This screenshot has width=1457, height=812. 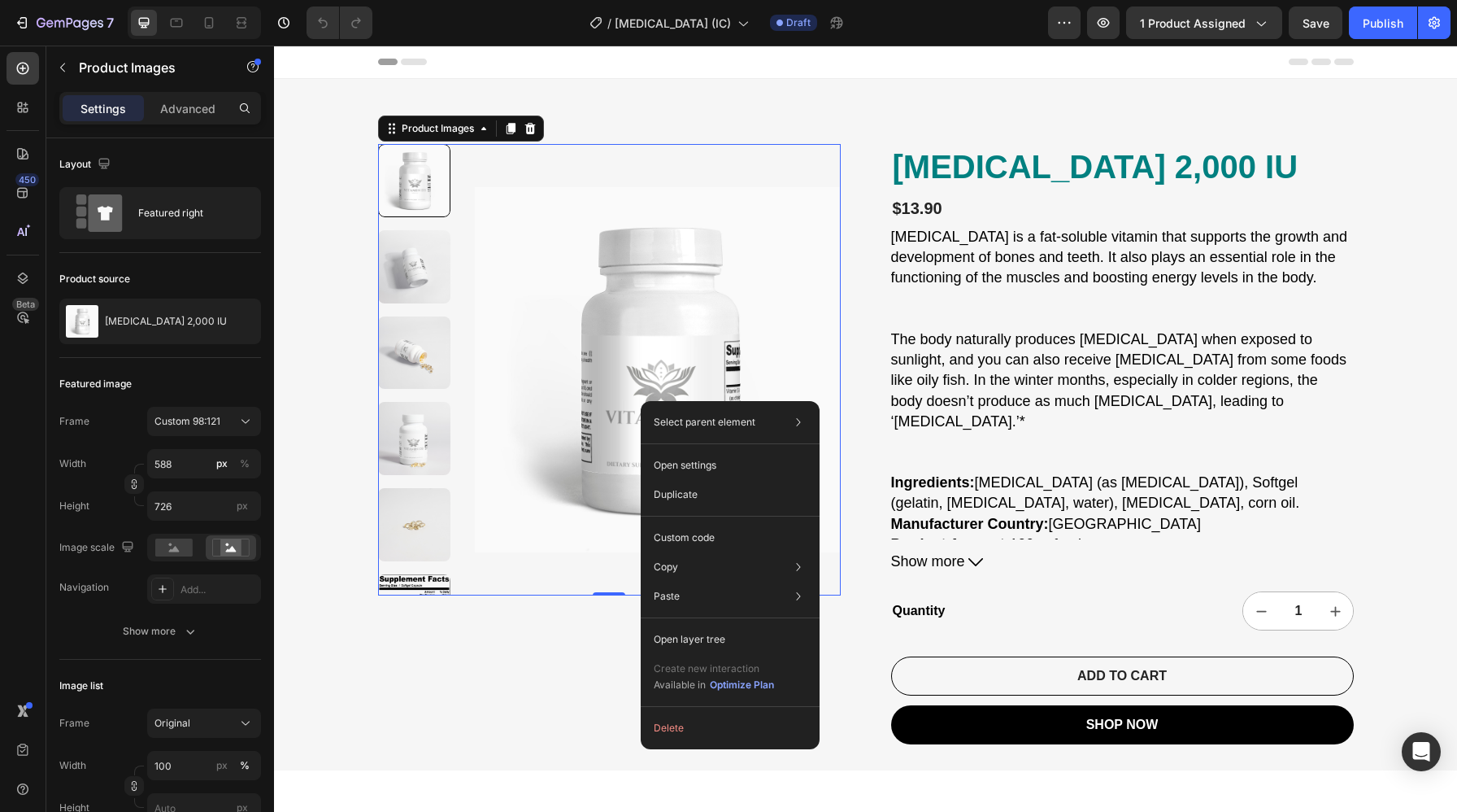 What do you see at coordinates (680, 684) in the screenshot?
I see `span: Available in` at bounding box center [680, 684].